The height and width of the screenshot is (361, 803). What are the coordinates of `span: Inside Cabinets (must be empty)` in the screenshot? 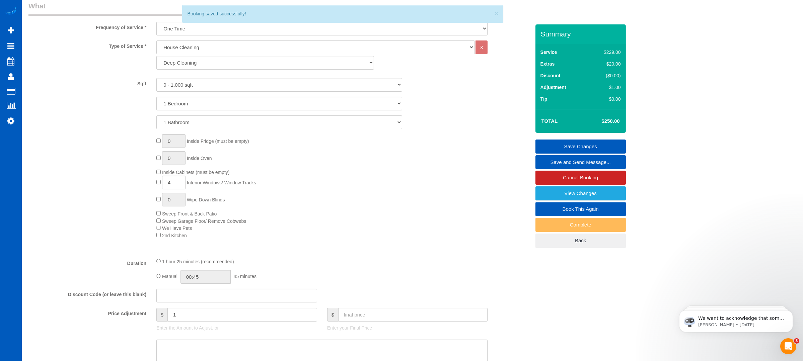 It's located at (196, 172).